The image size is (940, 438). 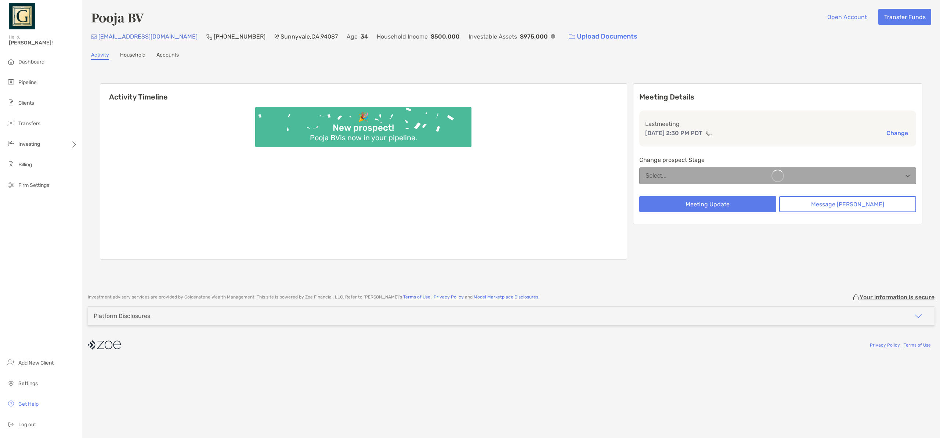 What do you see at coordinates (905, 17) in the screenshot?
I see `button: Transfer Funds` at bounding box center [905, 17].